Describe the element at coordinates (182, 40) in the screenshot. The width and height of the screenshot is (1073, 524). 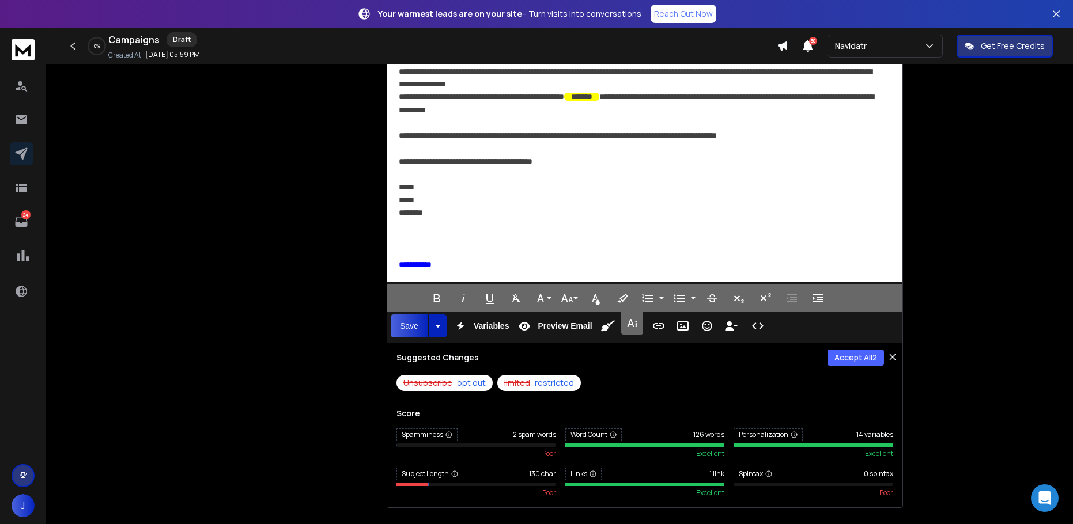
I see `div: Draft` at that location.